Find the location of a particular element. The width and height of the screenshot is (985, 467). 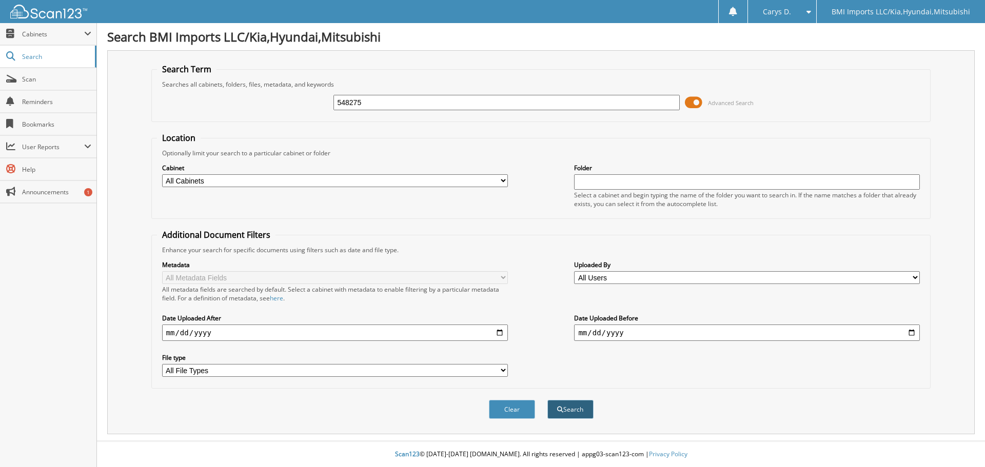

span: Search is located at coordinates (56, 56).